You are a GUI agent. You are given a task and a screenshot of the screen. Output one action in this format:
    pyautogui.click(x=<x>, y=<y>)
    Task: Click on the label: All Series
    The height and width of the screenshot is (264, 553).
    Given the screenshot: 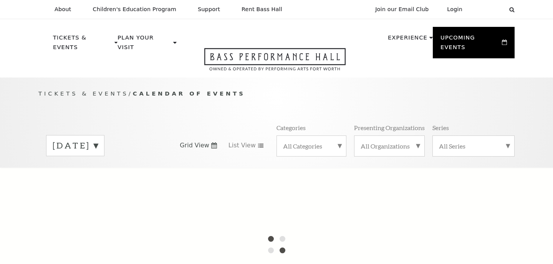 What is the action you would take?
    pyautogui.click(x=473, y=146)
    